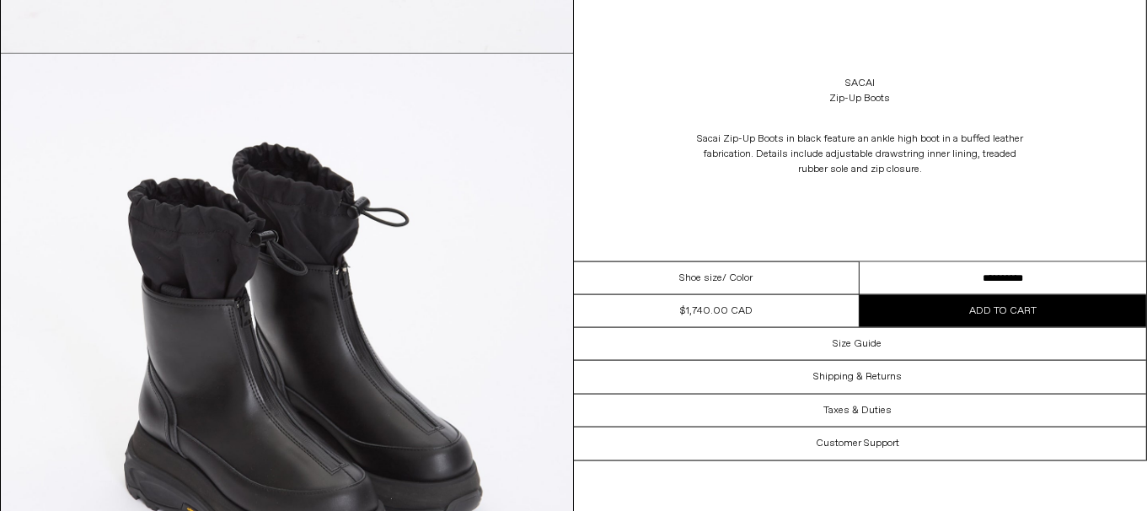 The width and height of the screenshot is (1147, 511). I want to click on div: Zip-Up Boots, so click(860, 99).